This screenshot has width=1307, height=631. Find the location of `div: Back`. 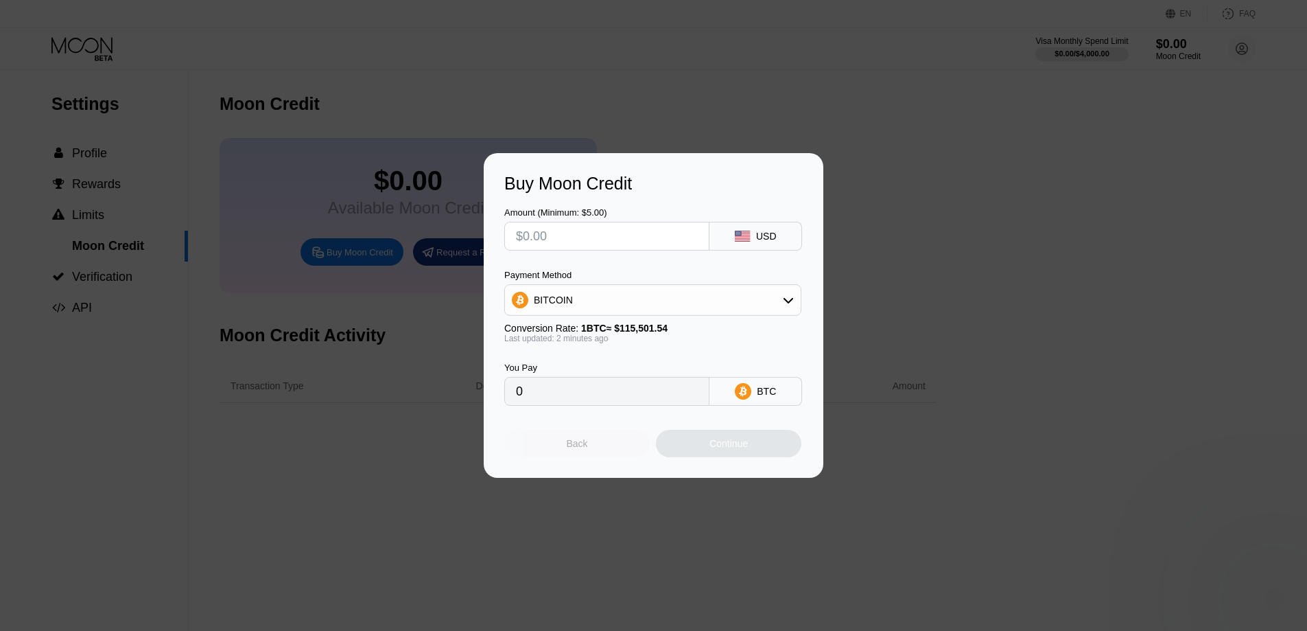

div: Back is located at coordinates (577, 443).